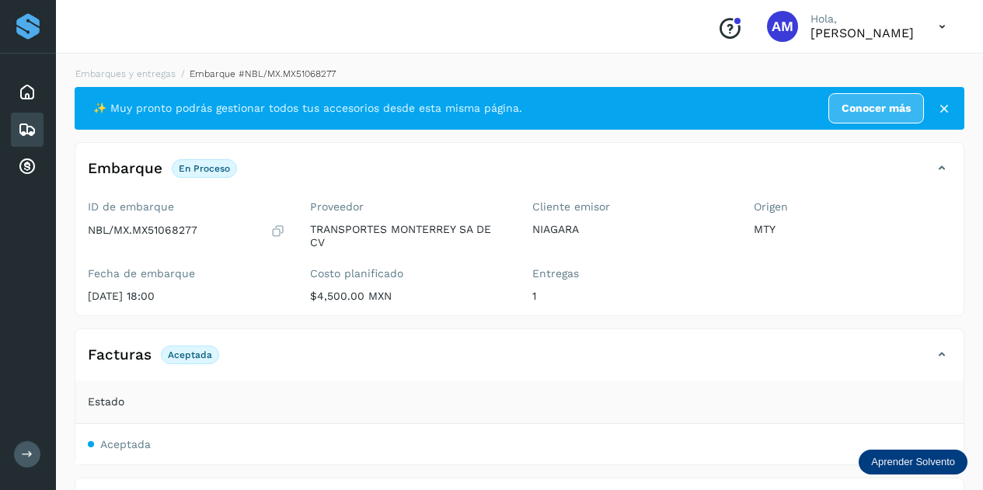 This screenshot has height=490, width=983. What do you see at coordinates (308, 108) in the screenshot?
I see `span: ✨ Muy pronto podrás gestionar todos tus accesorios desde esta misma página.` at bounding box center [308, 108].